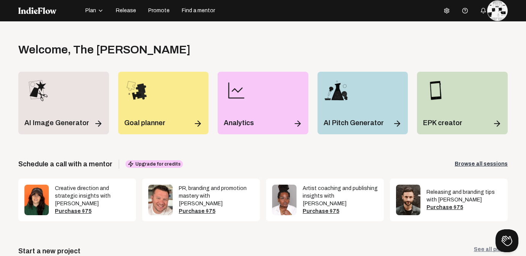 This screenshot has height=256, width=526. What do you see at coordinates (443, 123) in the screenshot?
I see `p: EPK creator` at bounding box center [443, 123].